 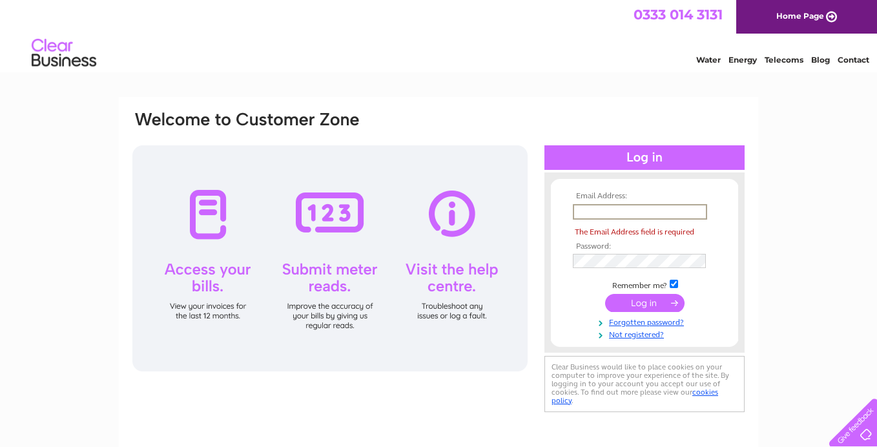 I want to click on a: cookies policy, so click(x=634, y=396).